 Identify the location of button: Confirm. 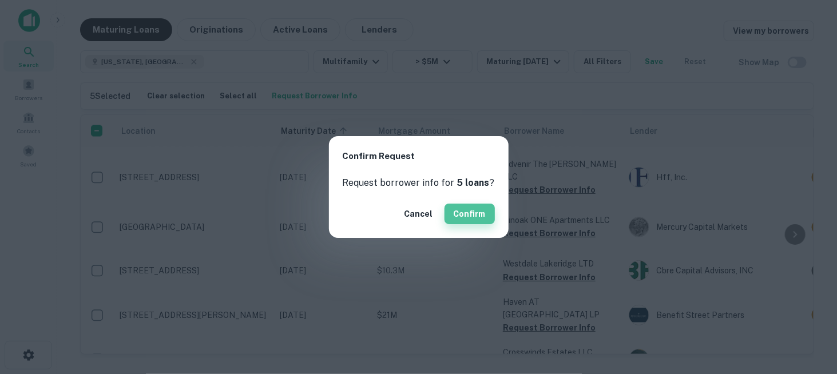
(470, 214).